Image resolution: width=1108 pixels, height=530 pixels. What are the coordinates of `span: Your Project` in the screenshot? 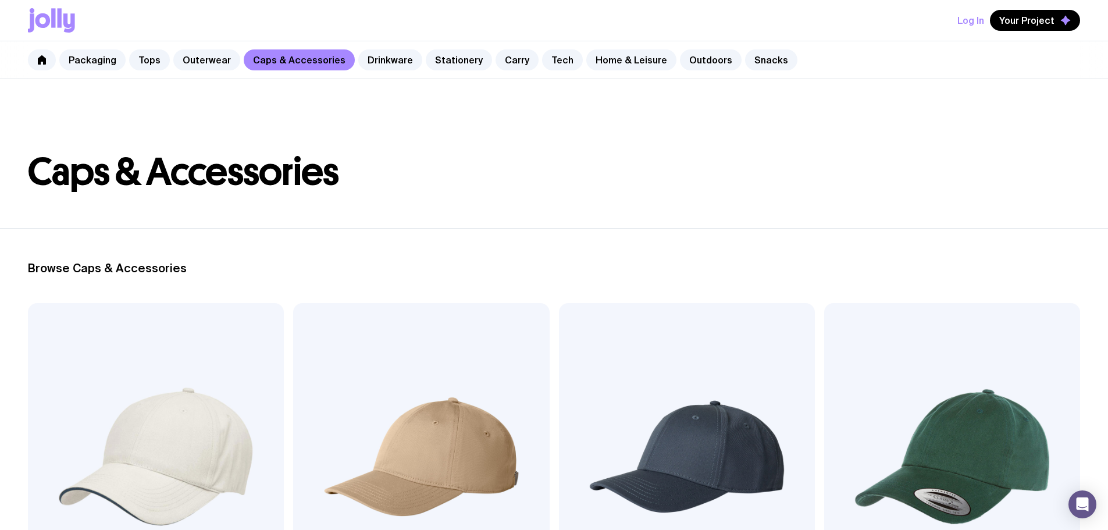 It's located at (1027, 20).